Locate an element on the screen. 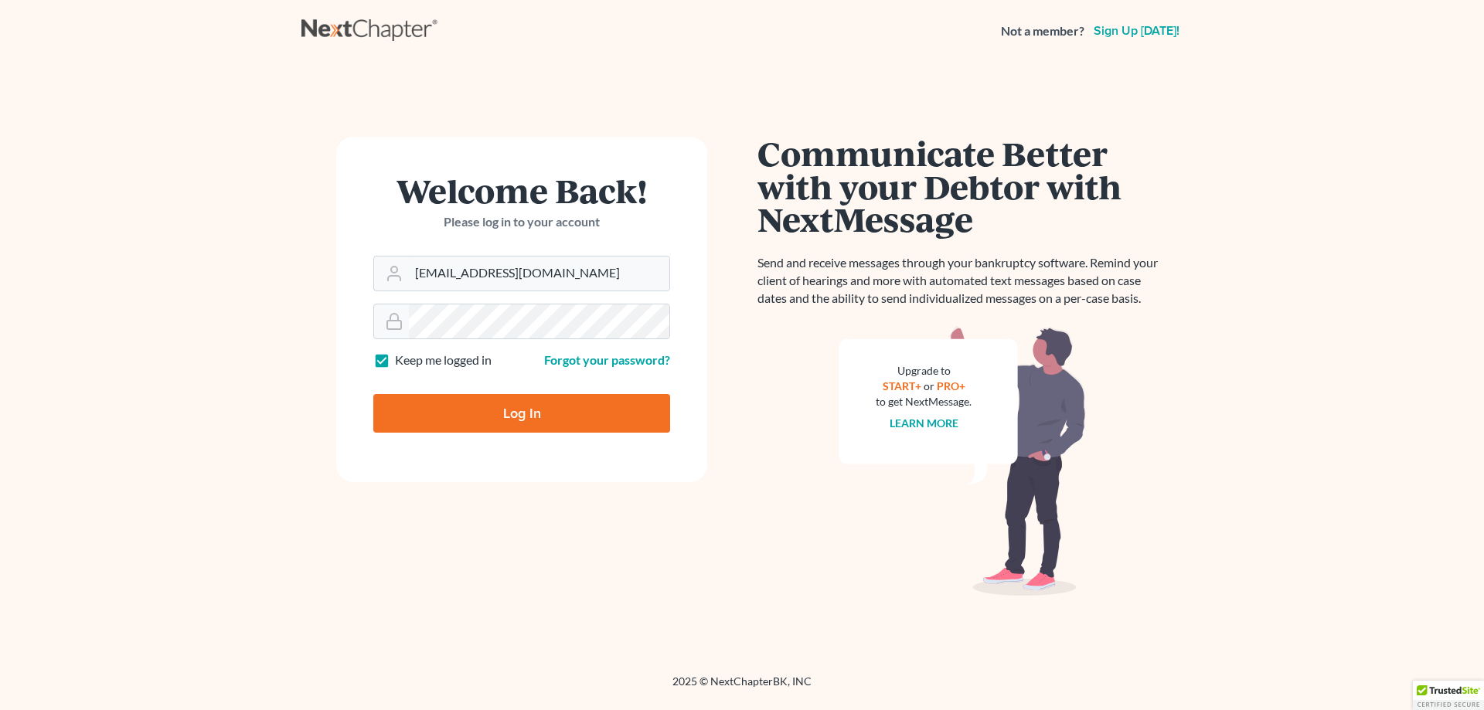 This screenshot has width=1484, height=710. div: Upgrade to is located at coordinates (924, 371).